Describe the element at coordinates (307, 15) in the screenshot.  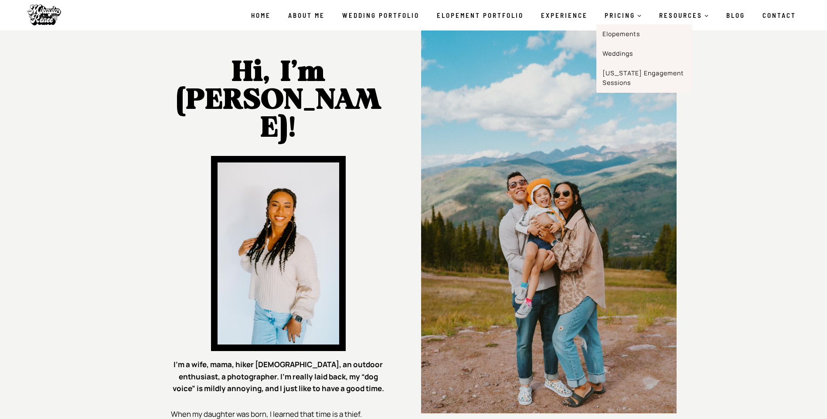
I see `a: About Me` at that location.